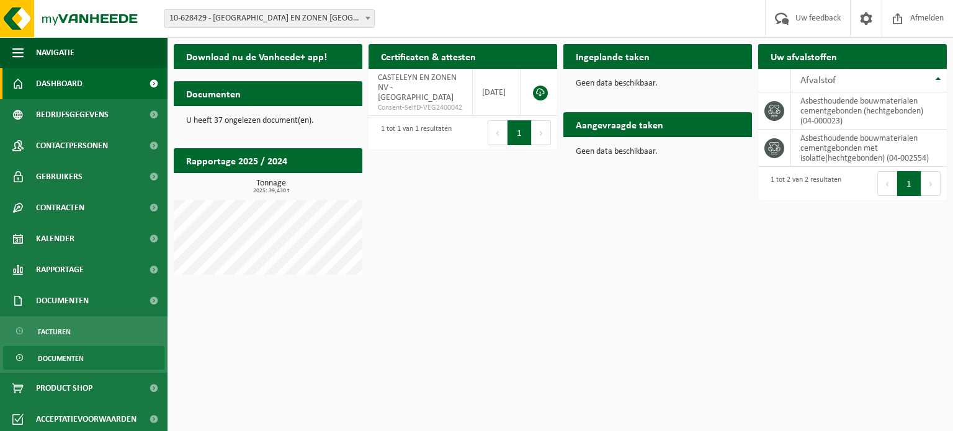 This screenshot has height=431, width=953. Describe the element at coordinates (271, 191) in the screenshot. I see `span: 2025: 39,430 t` at that location.